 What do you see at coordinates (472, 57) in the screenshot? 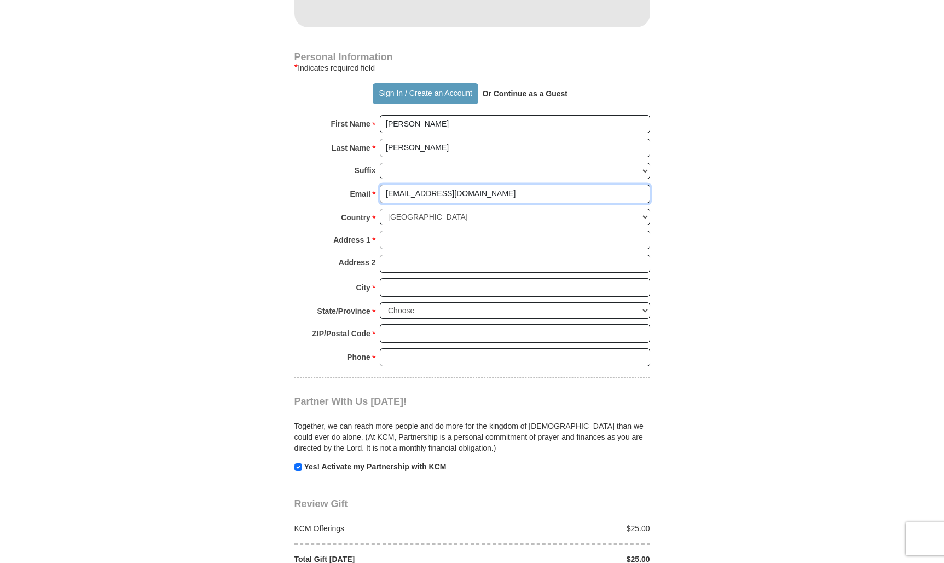
I see `h4: Personal Information` at bounding box center [472, 57].